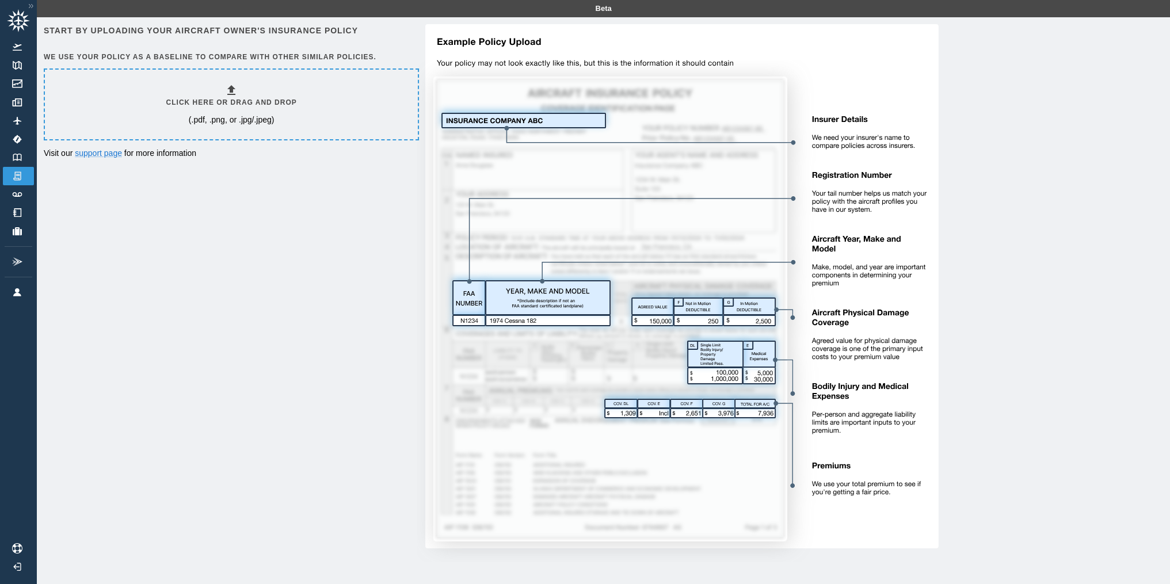  I want to click on a: support page, so click(98, 153).